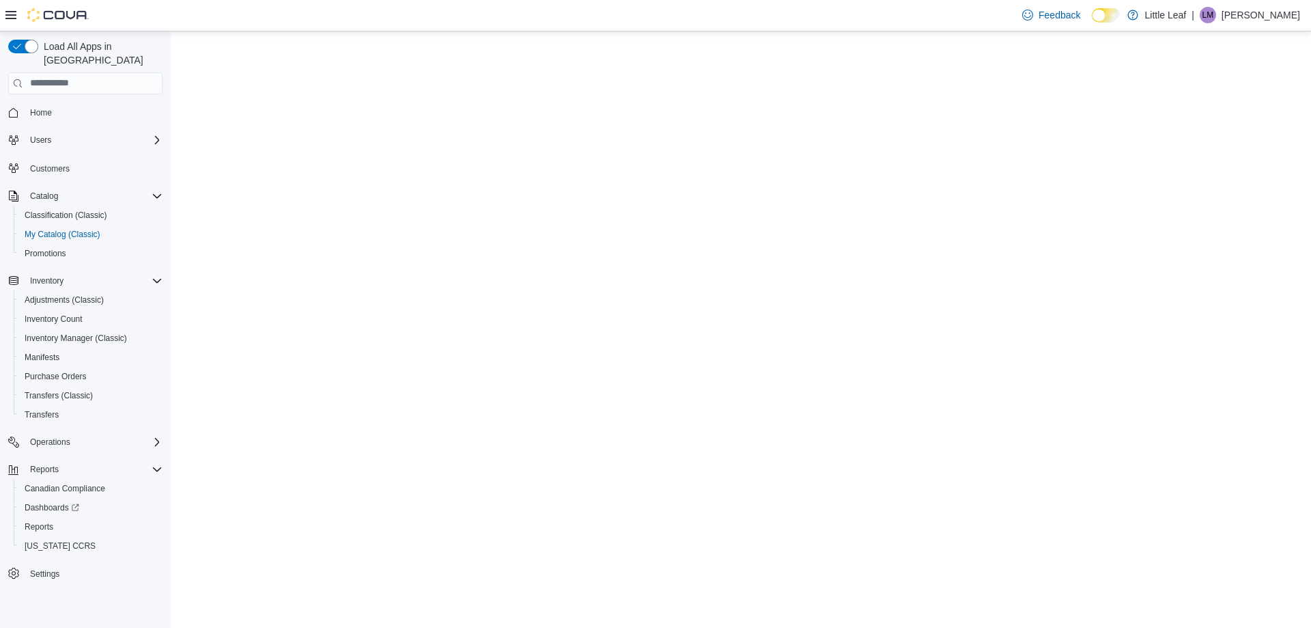  Describe the element at coordinates (50, 169) in the screenshot. I see `a: Customers` at that location.